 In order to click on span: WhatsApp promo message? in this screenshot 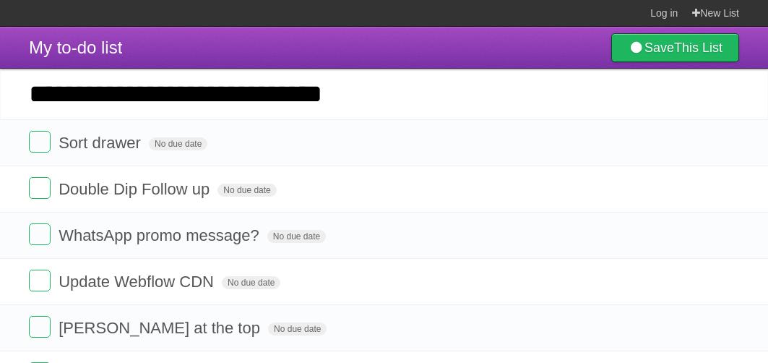, I will do `click(160, 235)`.